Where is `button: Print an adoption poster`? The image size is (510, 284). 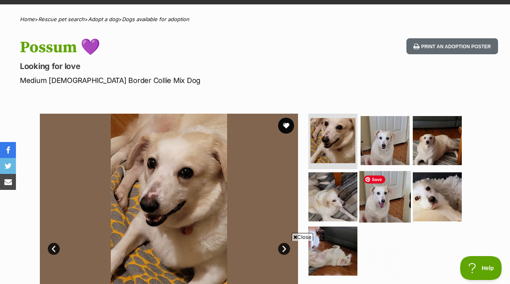
button: Print an adoption poster is located at coordinates (453, 46).